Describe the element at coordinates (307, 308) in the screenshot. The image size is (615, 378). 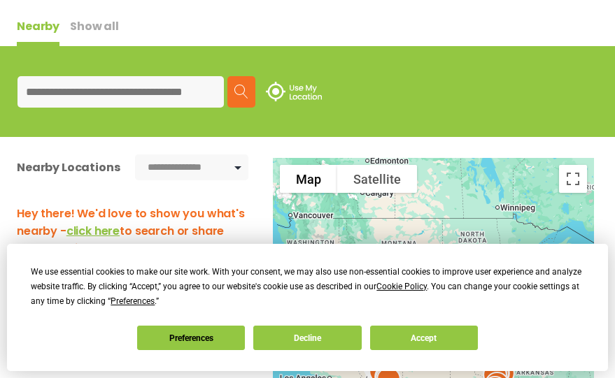
I see `div: Cookie Consent Prompt` at that location.